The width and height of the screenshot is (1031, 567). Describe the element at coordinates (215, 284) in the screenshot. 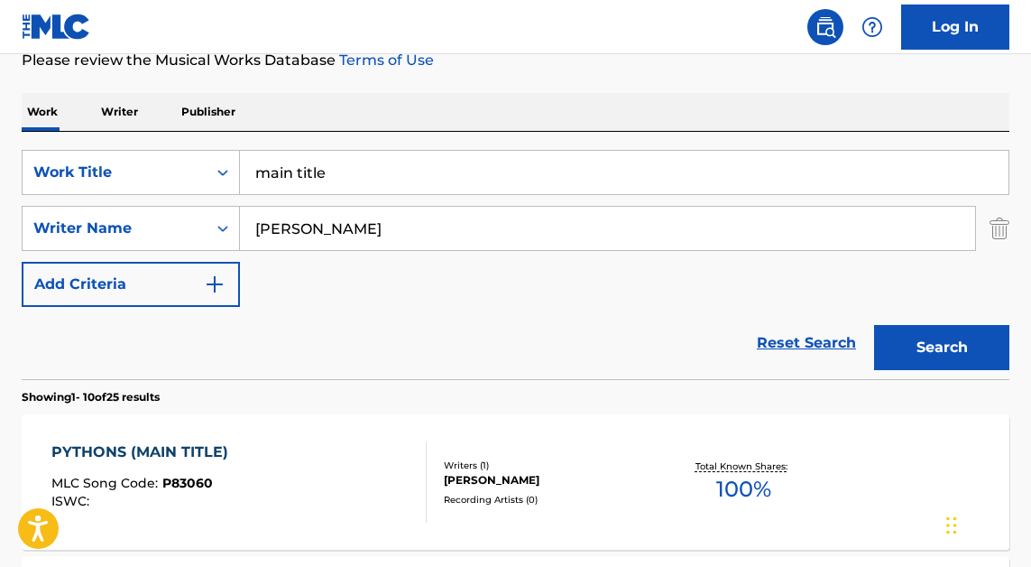

I see `img: 9d2ae6d4665cec9f34b9.svg` at that location.